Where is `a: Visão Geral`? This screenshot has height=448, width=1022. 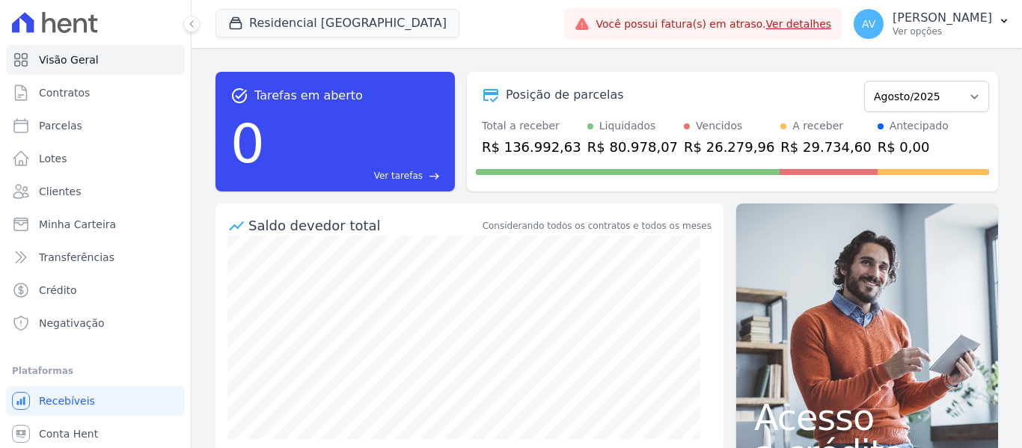 a: Visão Geral is located at coordinates (95, 60).